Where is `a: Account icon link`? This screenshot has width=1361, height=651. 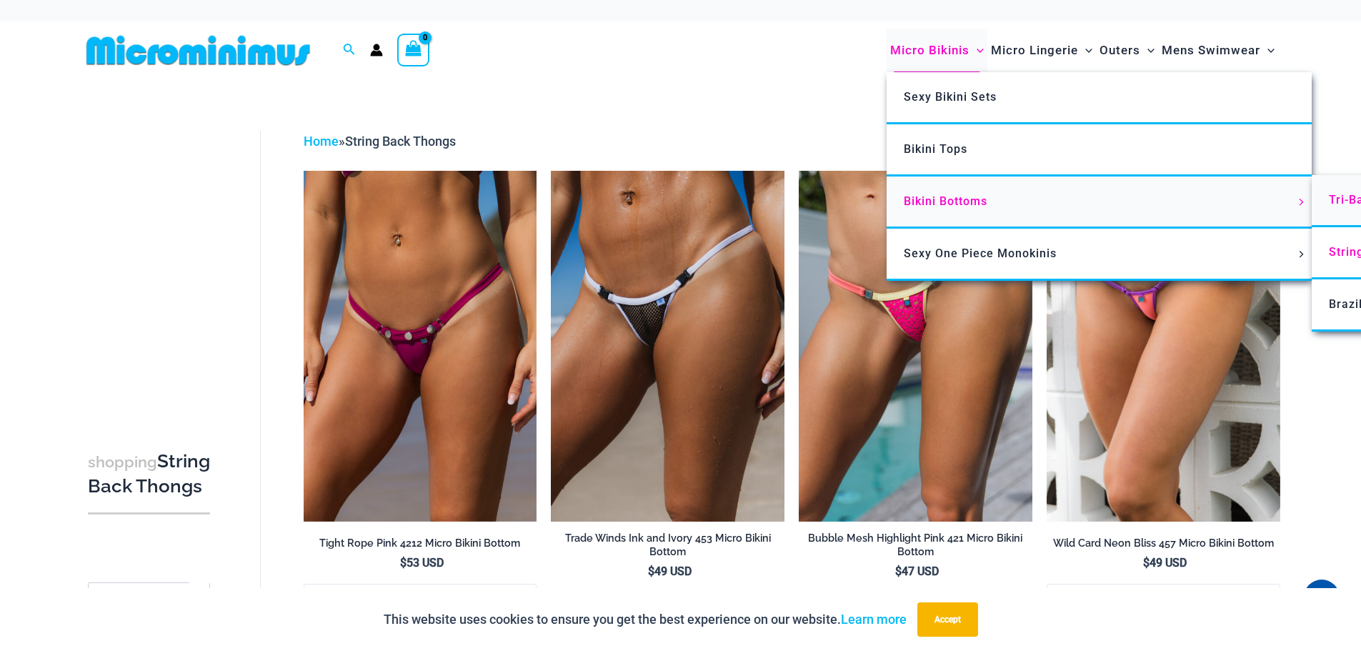
a: Account icon link is located at coordinates (376, 50).